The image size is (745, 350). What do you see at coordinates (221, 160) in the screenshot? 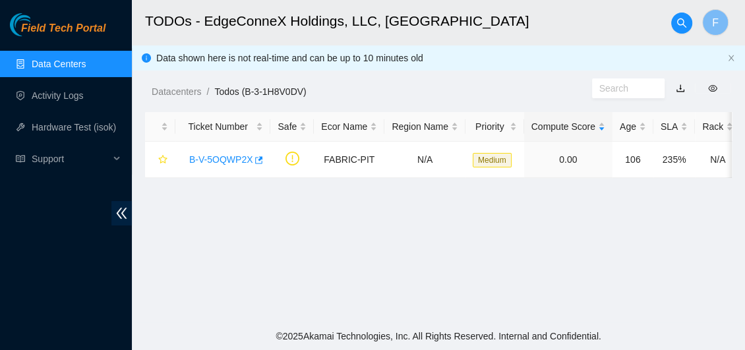
I see `a: B-V-5OQWP2X` at bounding box center [221, 160].